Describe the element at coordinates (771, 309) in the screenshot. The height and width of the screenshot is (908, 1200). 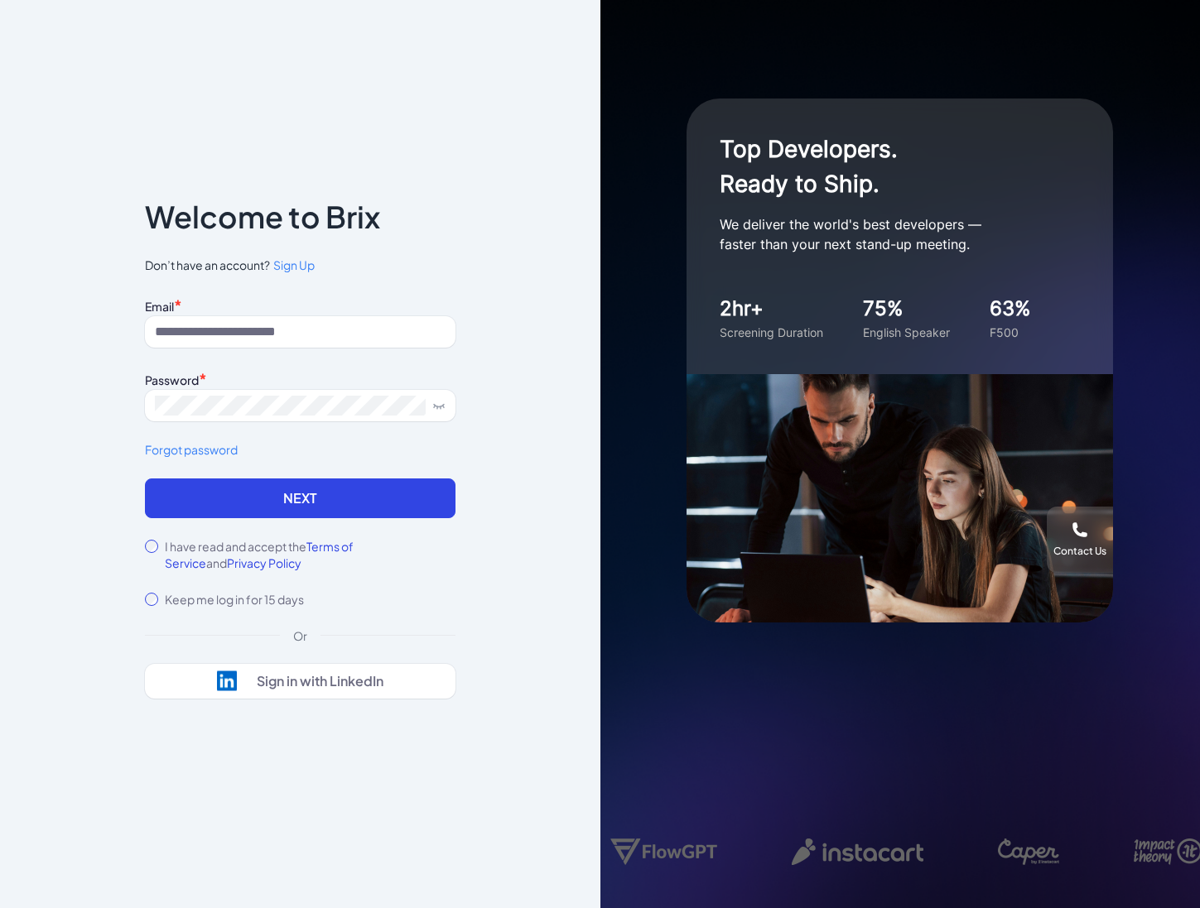
I see `div: 2hr+` at that location.